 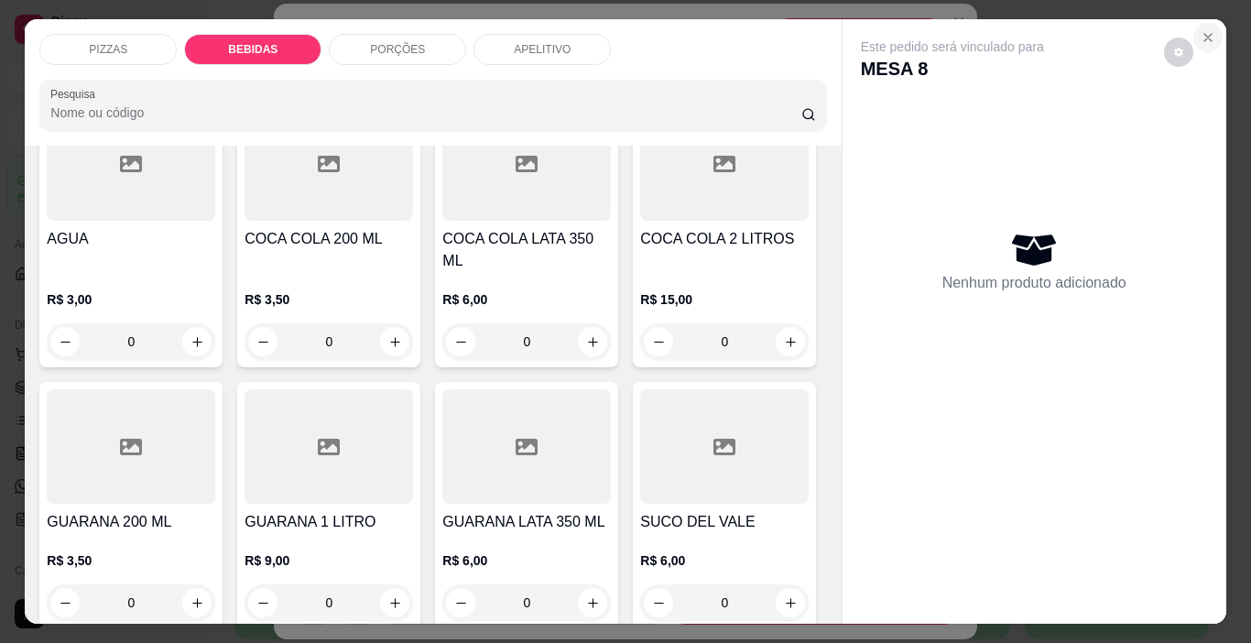 I want to click on h4: SUCO DEL VALE, so click(x=724, y=522).